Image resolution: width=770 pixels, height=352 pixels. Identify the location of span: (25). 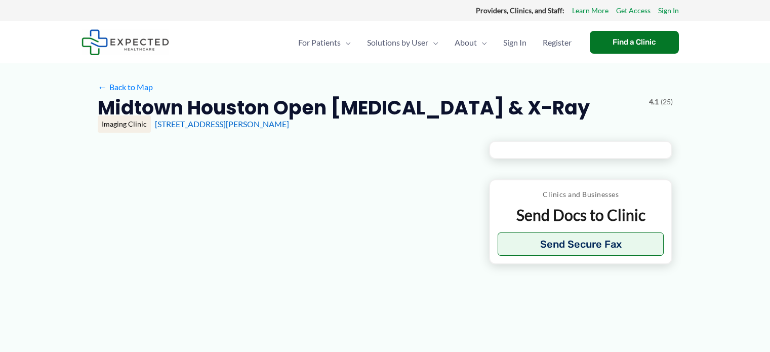
(667, 102).